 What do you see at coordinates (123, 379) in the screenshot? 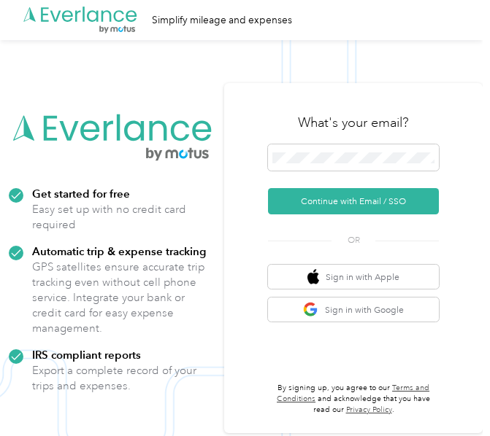
I see `p: Export a complete record of your trips and expenses.` at bounding box center [123, 379].